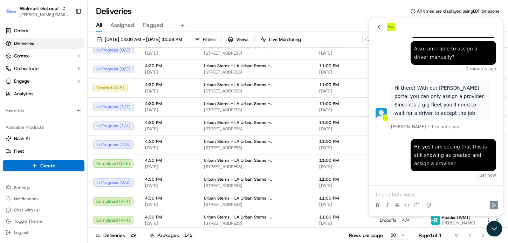 The width and height of the screenshot is (508, 243). I want to click on button: Toggle Theme, so click(43, 221).